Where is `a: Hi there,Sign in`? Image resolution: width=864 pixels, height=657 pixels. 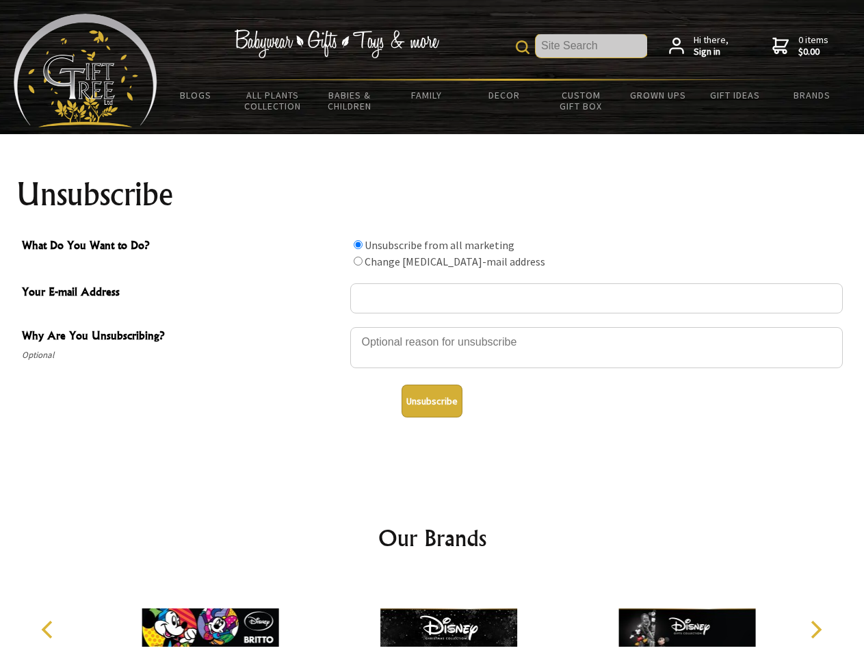
a: Hi there,Sign in is located at coordinates (699, 46).